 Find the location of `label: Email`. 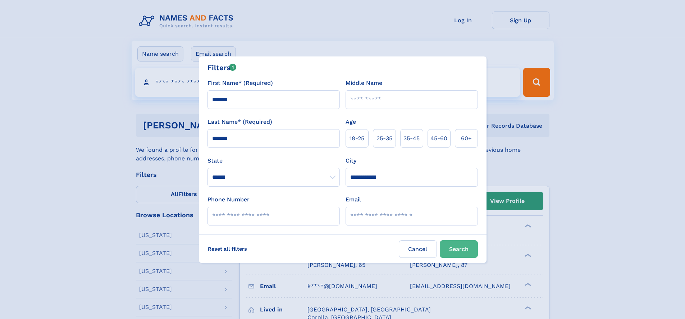

label: Email is located at coordinates (353, 199).